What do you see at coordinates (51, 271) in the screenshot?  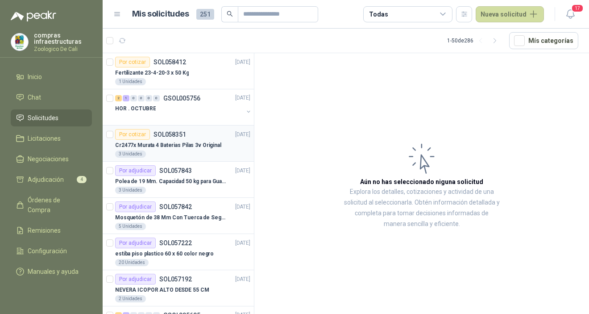 I see `a: Manuales y ayuda` at bounding box center [51, 271].